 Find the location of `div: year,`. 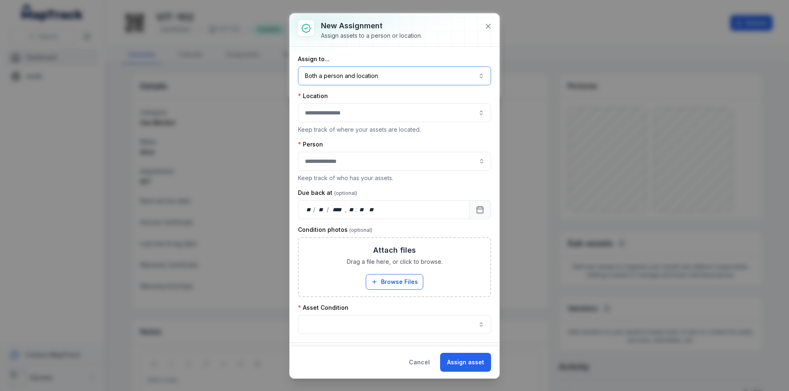

div: year, is located at coordinates (337, 210).